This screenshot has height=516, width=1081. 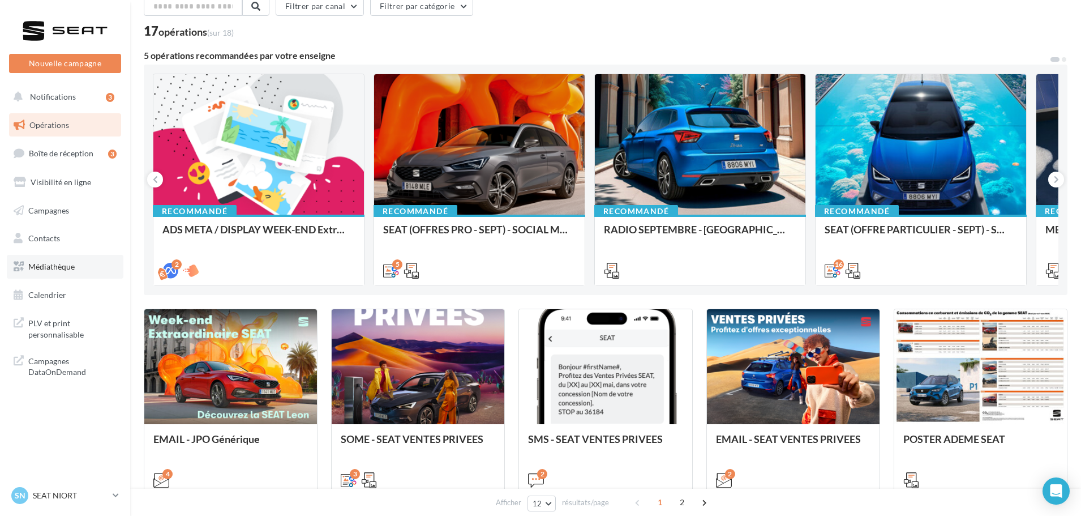 What do you see at coordinates (65, 153) in the screenshot?
I see `a: Boîte de réception3` at bounding box center [65, 153].